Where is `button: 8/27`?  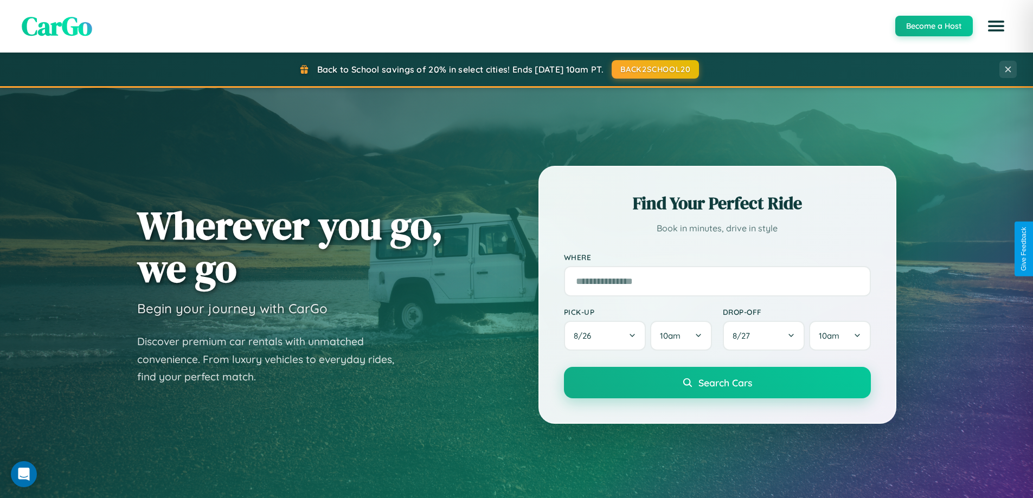
button: 8/27 is located at coordinates (764, 336).